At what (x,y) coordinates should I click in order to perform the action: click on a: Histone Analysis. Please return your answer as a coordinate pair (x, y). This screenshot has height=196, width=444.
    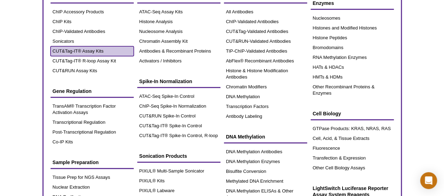
    Looking at the image, I should click on (179, 22).